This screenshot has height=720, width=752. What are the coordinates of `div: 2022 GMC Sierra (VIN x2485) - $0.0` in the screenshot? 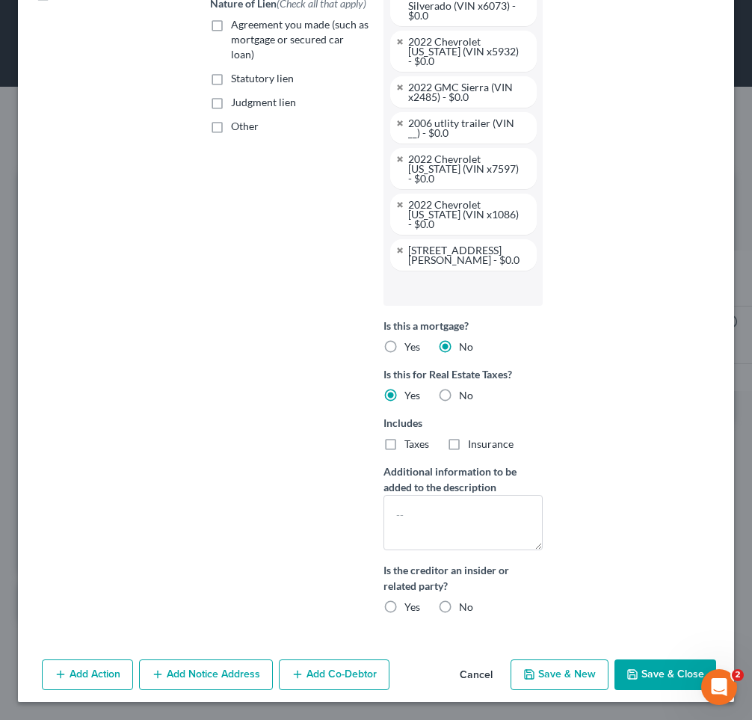 It's located at (467, 92).